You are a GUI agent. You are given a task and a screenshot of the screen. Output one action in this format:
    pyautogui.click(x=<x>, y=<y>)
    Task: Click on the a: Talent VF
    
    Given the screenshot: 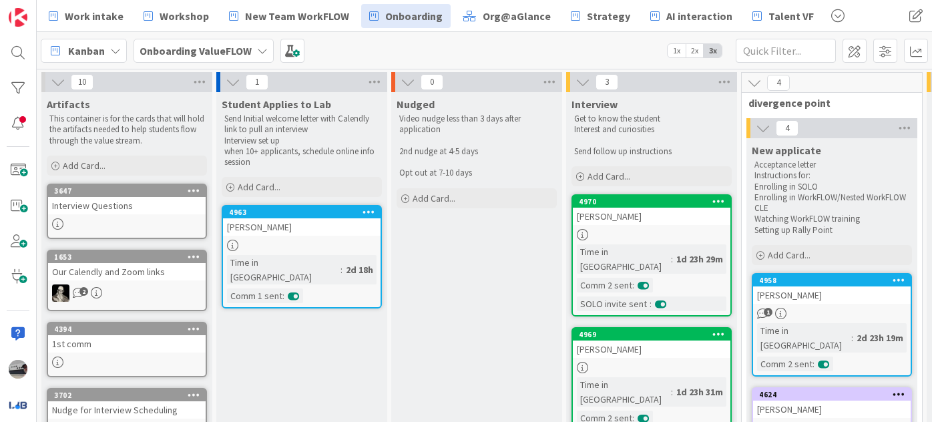 What is the action you would take?
    pyautogui.click(x=783, y=16)
    